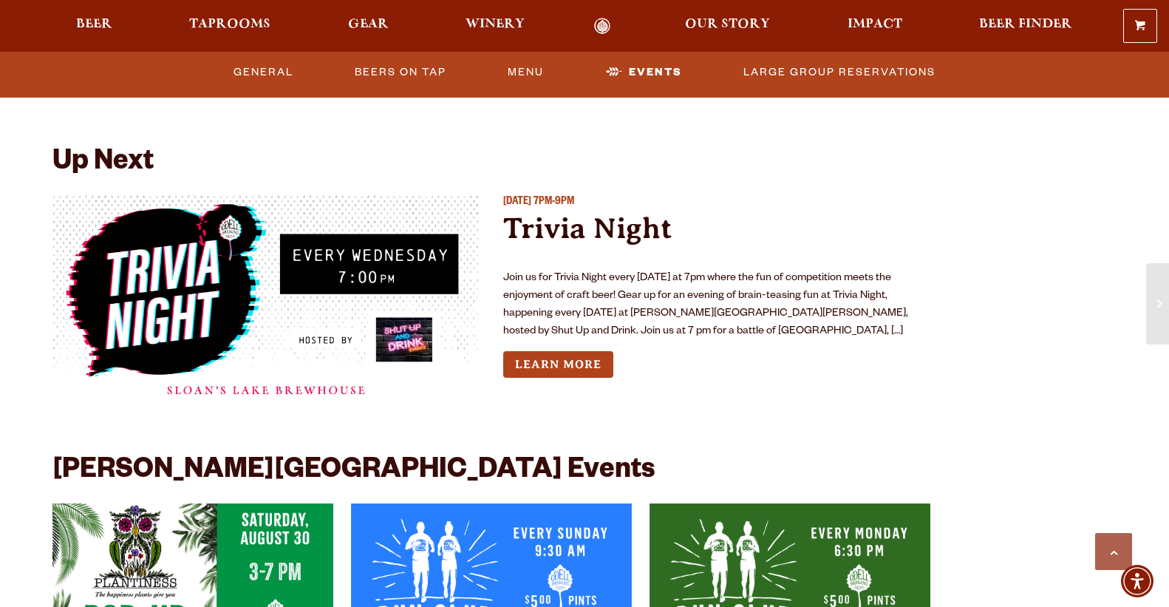 The width and height of the screenshot is (1169, 607). I want to click on a: View event details, so click(266, 301).